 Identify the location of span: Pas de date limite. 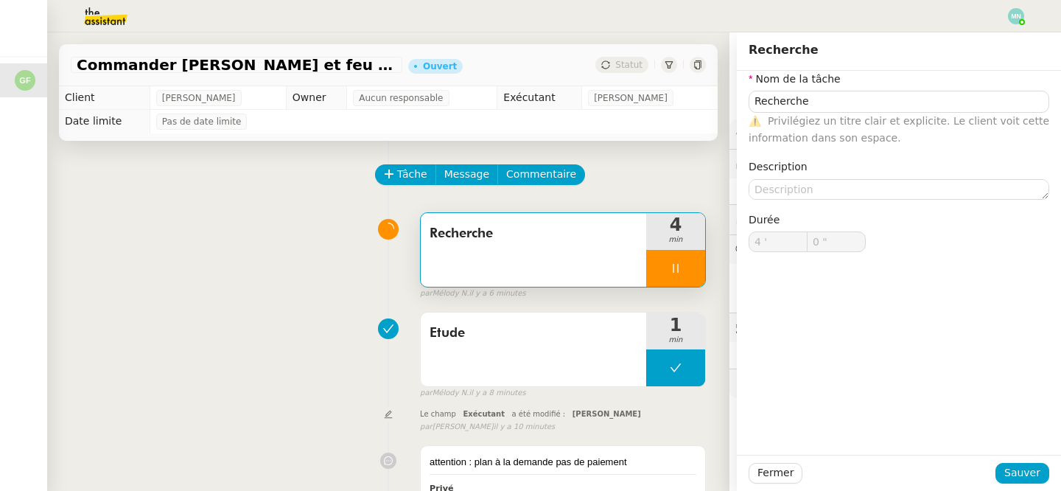
(202, 122).